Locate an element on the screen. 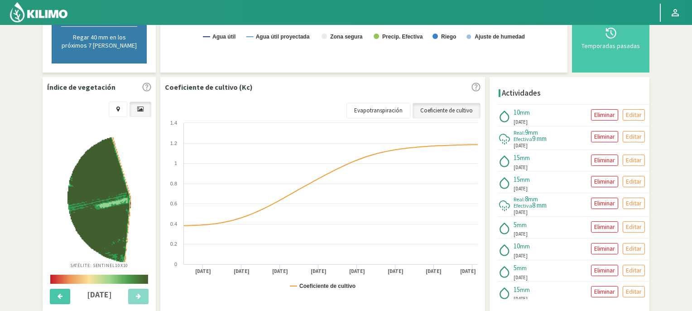 The image size is (692, 311). text: 0.8 is located at coordinates (174, 183).